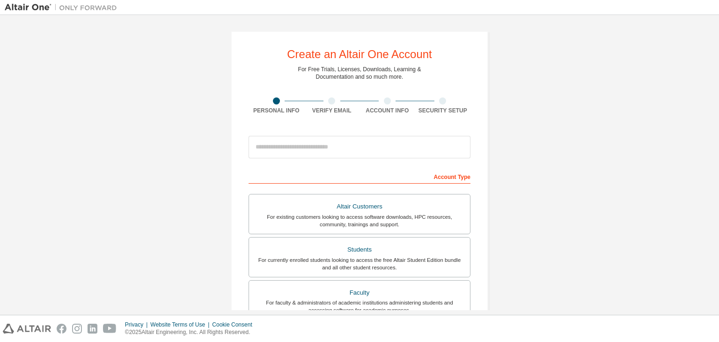 Image resolution: width=719 pixels, height=342 pixels. Describe the element at coordinates (109, 328) in the screenshot. I see `img: youtube.svg` at that location.